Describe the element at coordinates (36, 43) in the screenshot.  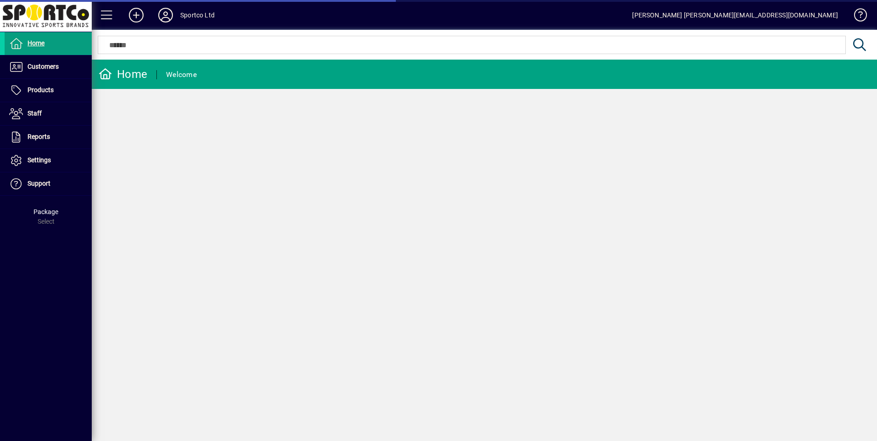
I see `span: Home` at that location.